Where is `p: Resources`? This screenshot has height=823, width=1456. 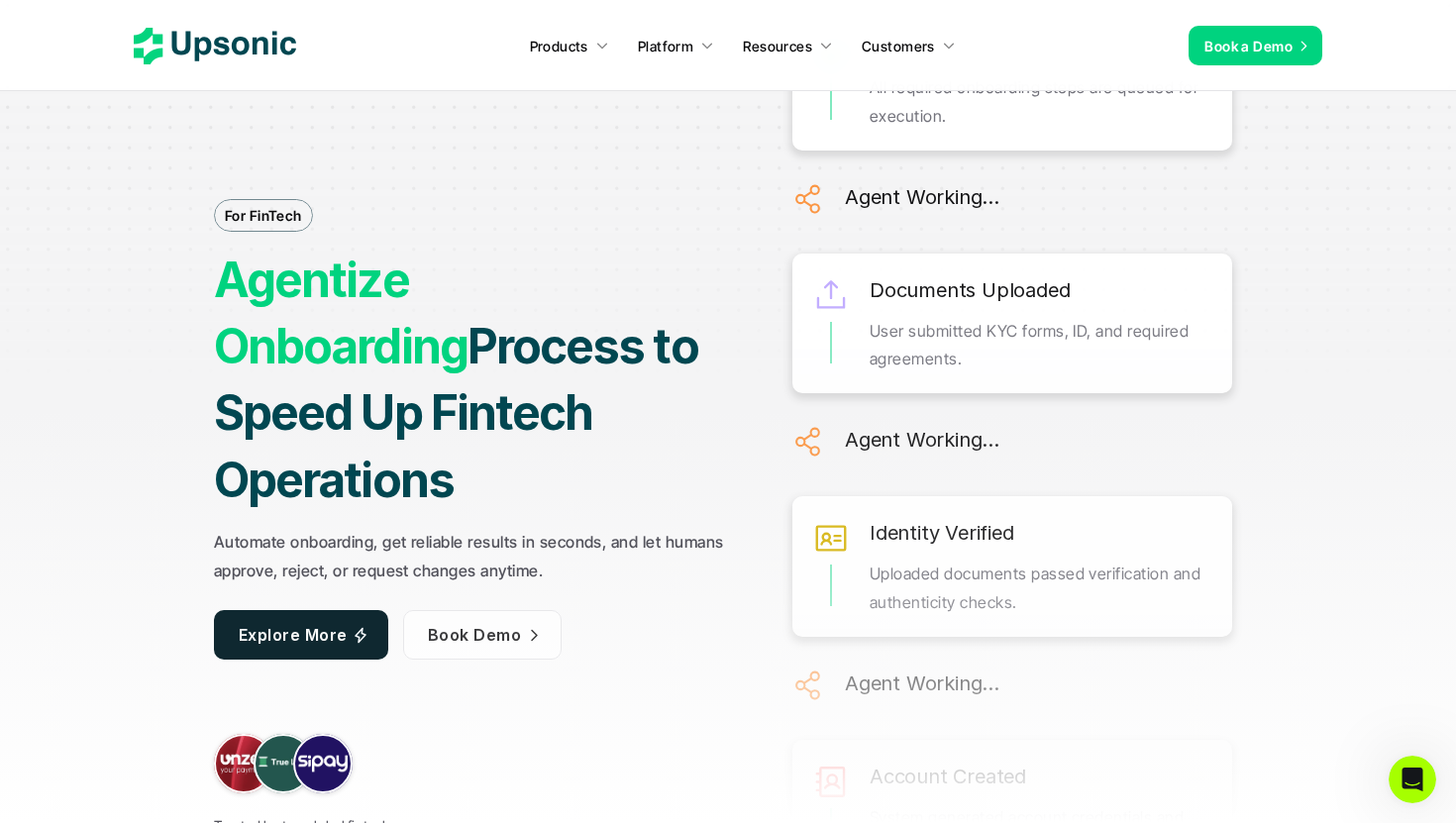 p: Resources is located at coordinates (777, 46).